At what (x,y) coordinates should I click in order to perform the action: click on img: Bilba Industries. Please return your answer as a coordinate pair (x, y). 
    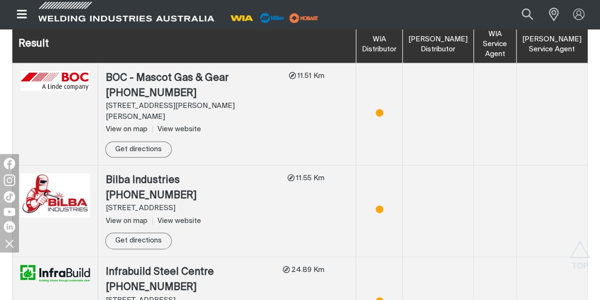
    Looking at the image, I should click on (55, 195).